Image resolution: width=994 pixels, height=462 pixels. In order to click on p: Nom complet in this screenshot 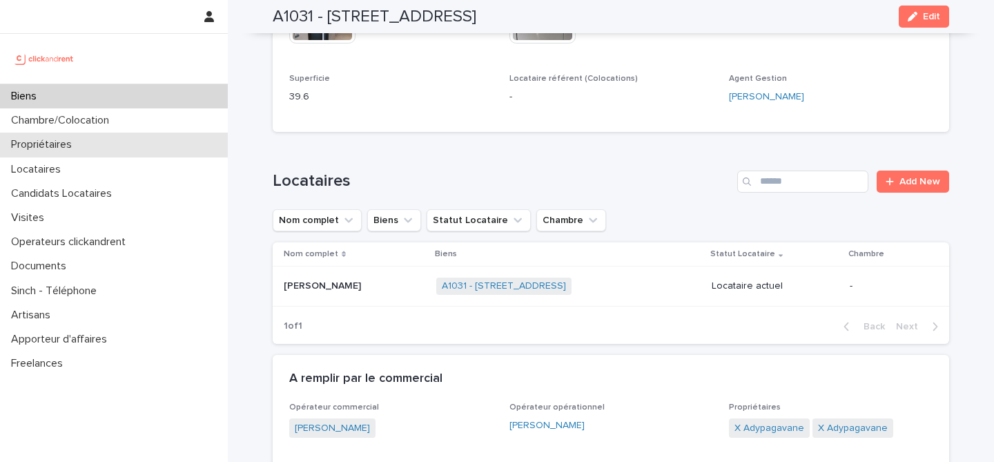, I will do `click(310, 254)`.